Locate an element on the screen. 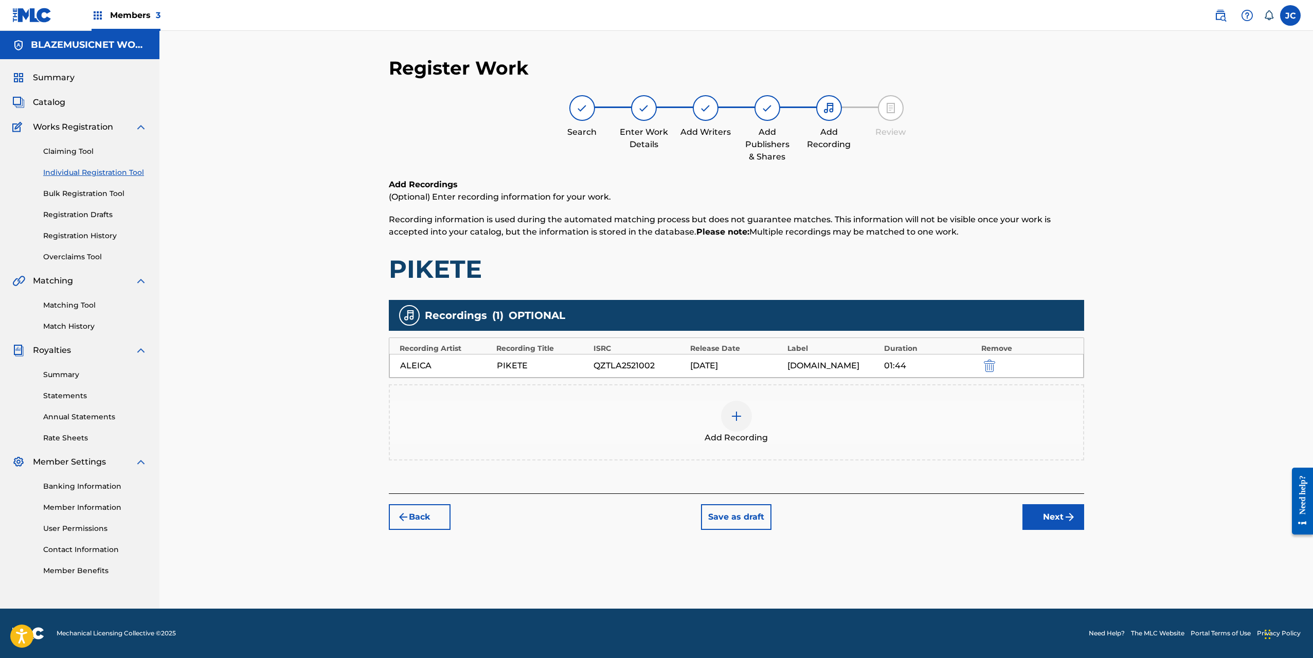 The image size is (1313, 658). a: Match History is located at coordinates (95, 326).